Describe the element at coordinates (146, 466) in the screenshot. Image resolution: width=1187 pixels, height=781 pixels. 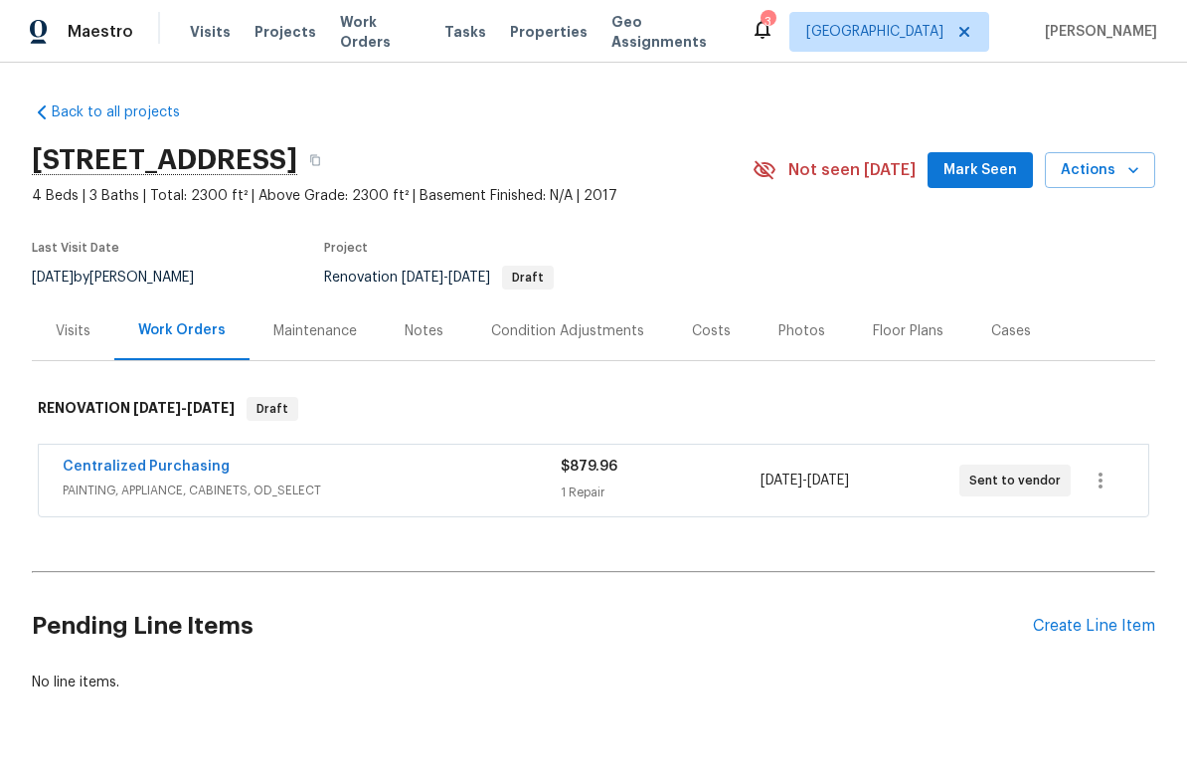
I see `a: Centralized Purchasing` at that location.